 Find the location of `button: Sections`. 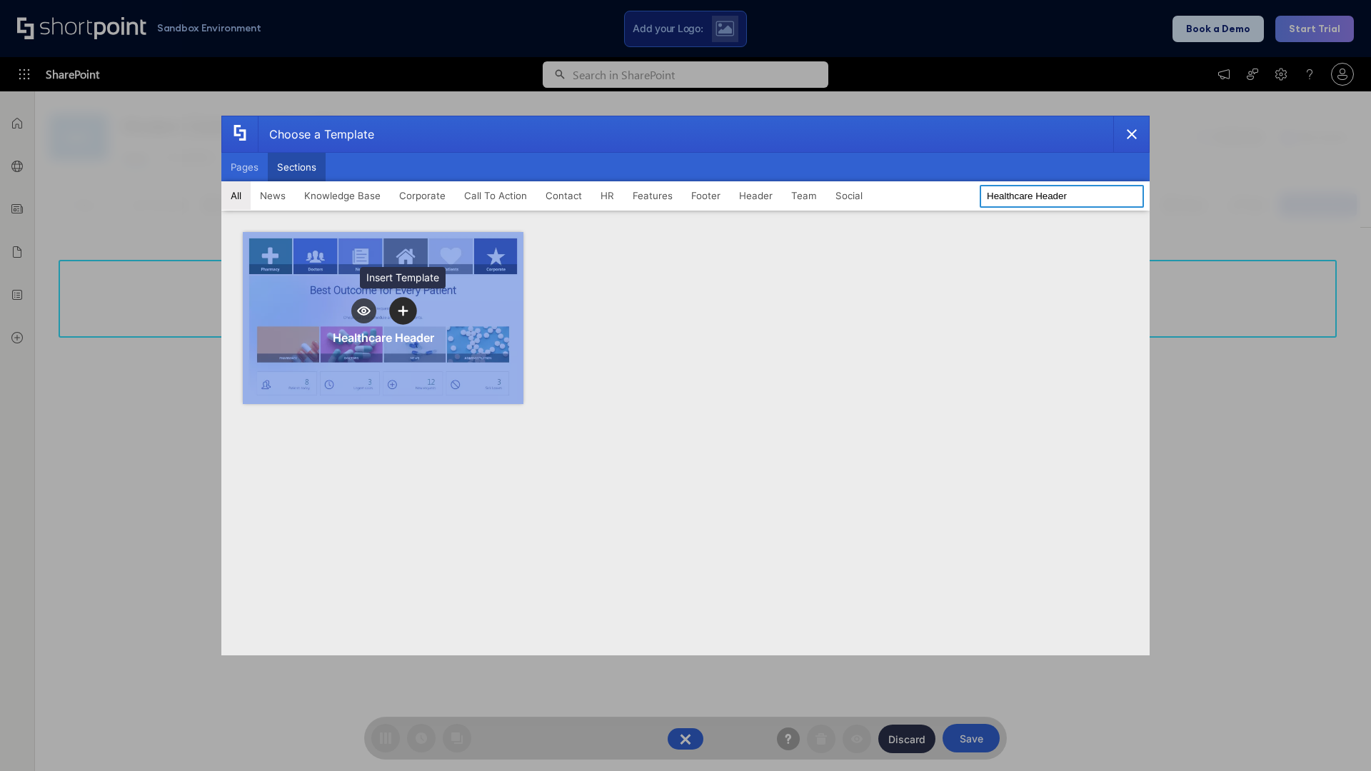

button: Sections is located at coordinates (296, 167).